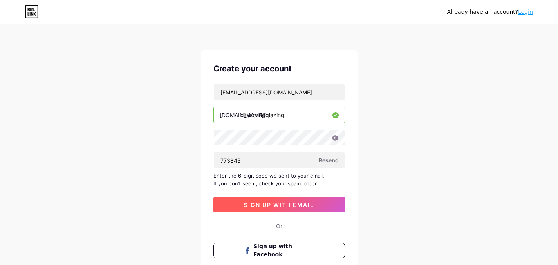 The height and width of the screenshot is (265, 558). I want to click on input: Email, so click(279, 92).